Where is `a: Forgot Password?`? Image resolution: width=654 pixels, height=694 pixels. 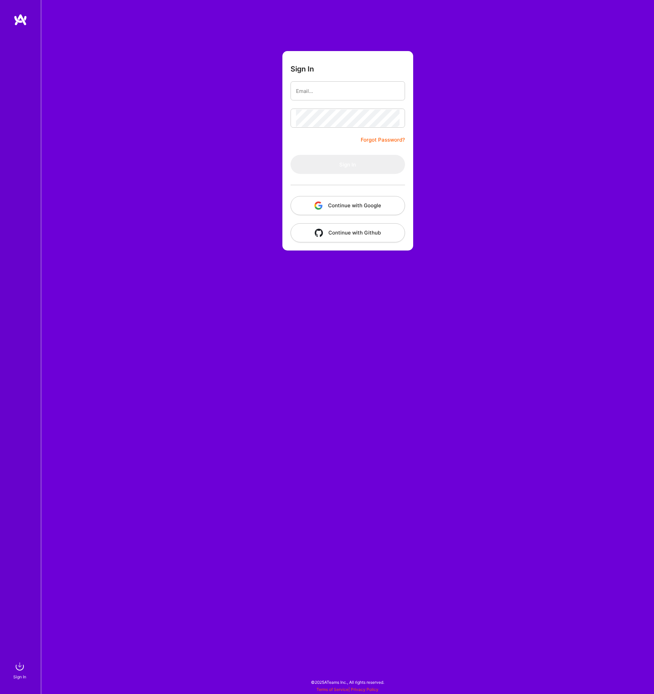
a: Forgot Password? is located at coordinates (383, 140).